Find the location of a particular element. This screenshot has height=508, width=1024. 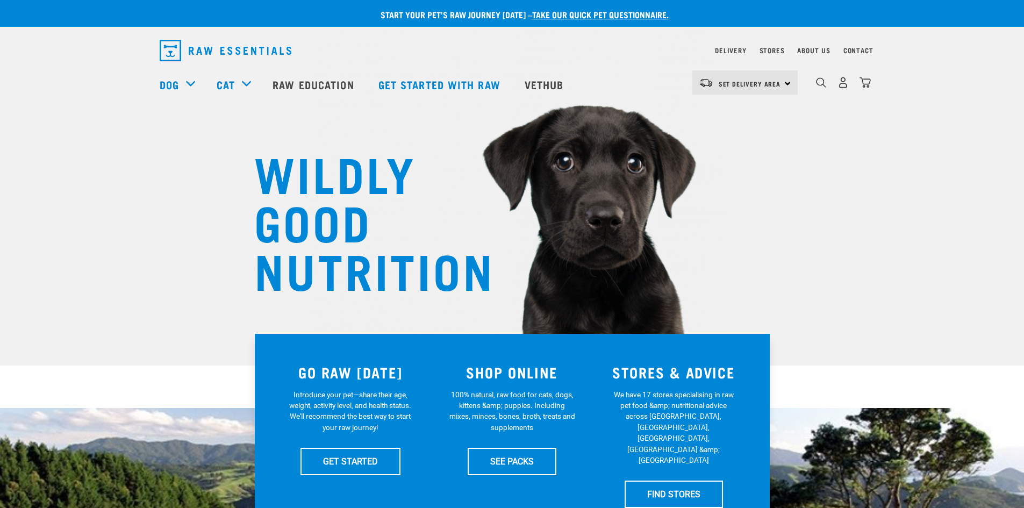

h3: SHOP ONLINE is located at coordinates (512, 372).